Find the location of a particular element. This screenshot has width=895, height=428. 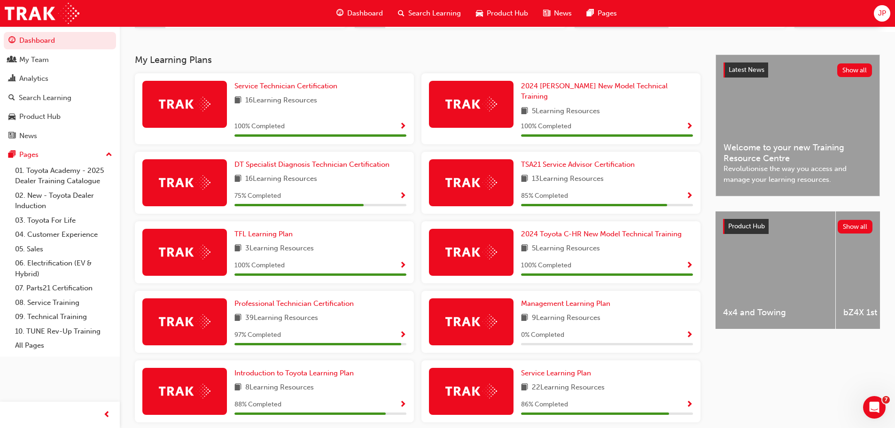

span: 2024 Toyota C-HR New Model Technical Training is located at coordinates (602, 234).